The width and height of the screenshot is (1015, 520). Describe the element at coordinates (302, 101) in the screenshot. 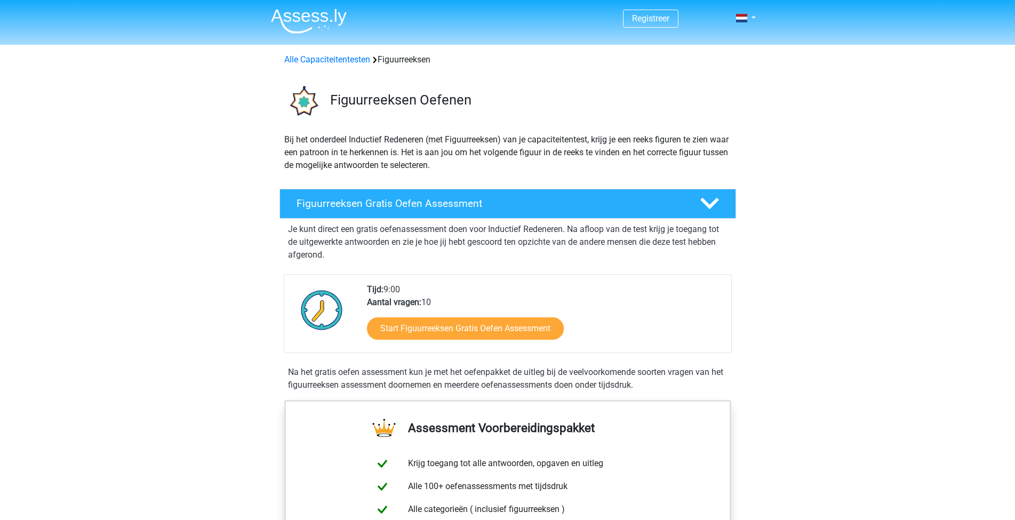

I see `img: figuurreeksen` at that location.